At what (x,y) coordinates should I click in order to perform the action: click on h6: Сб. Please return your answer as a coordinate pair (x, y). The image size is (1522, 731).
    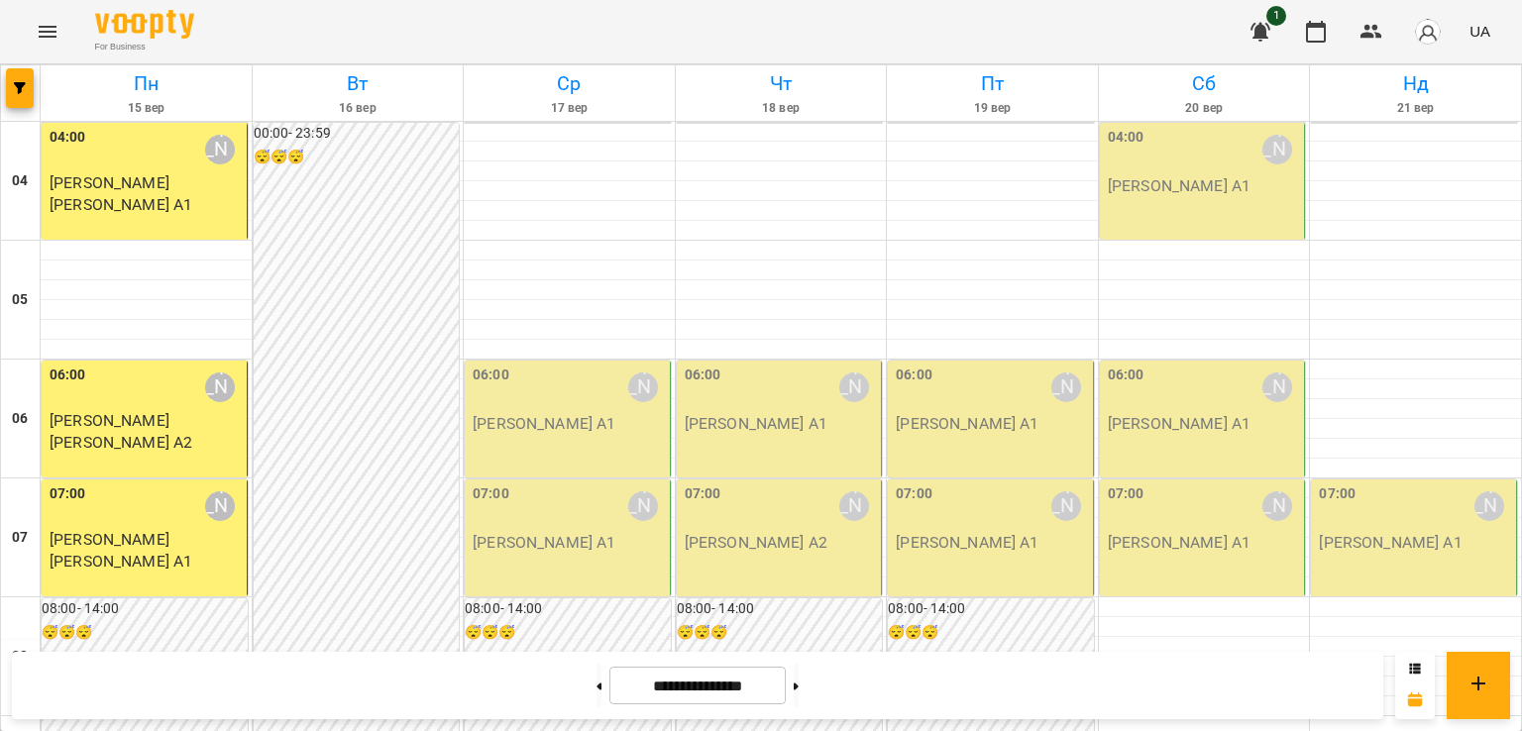
    Looking at the image, I should click on (1204, 83).